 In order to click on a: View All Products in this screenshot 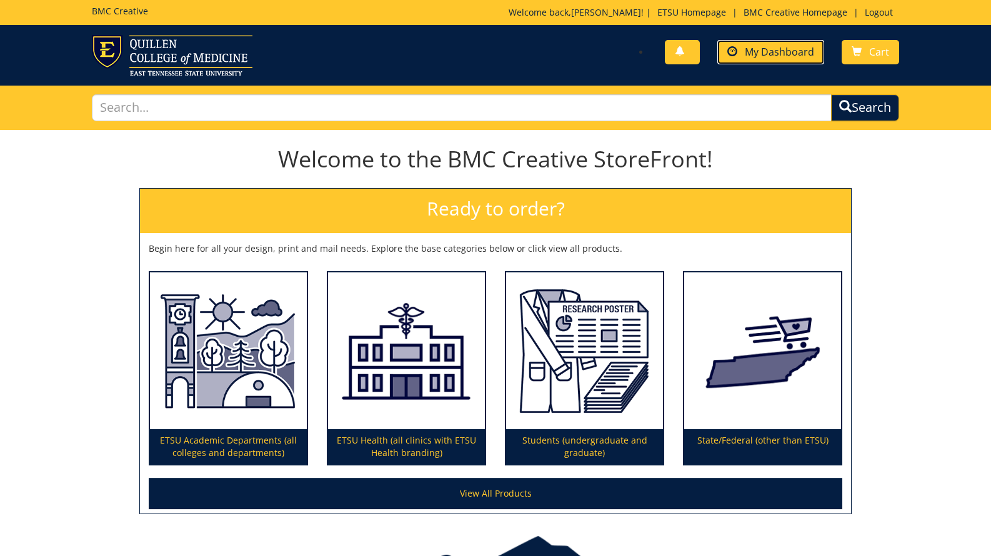, I will do `click(496, 494)`.